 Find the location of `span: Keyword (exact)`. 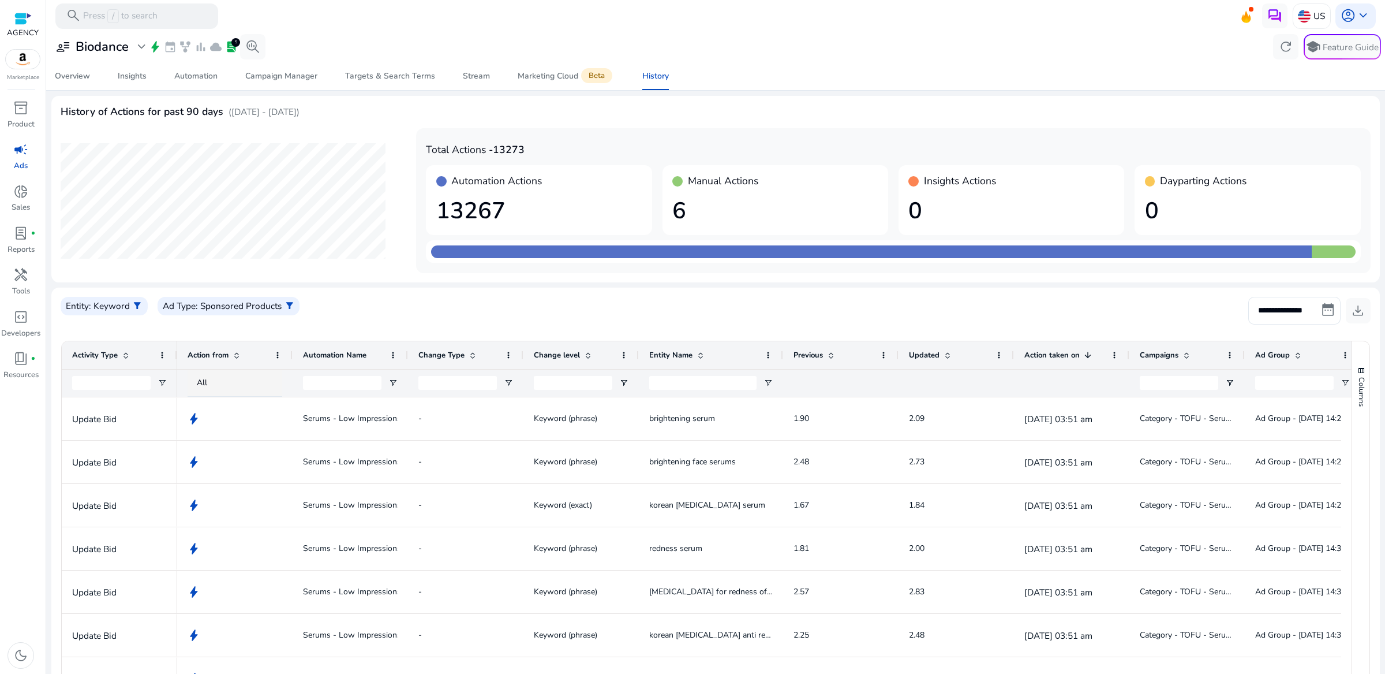

span: Keyword (exact) is located at coordinates (563, 505).